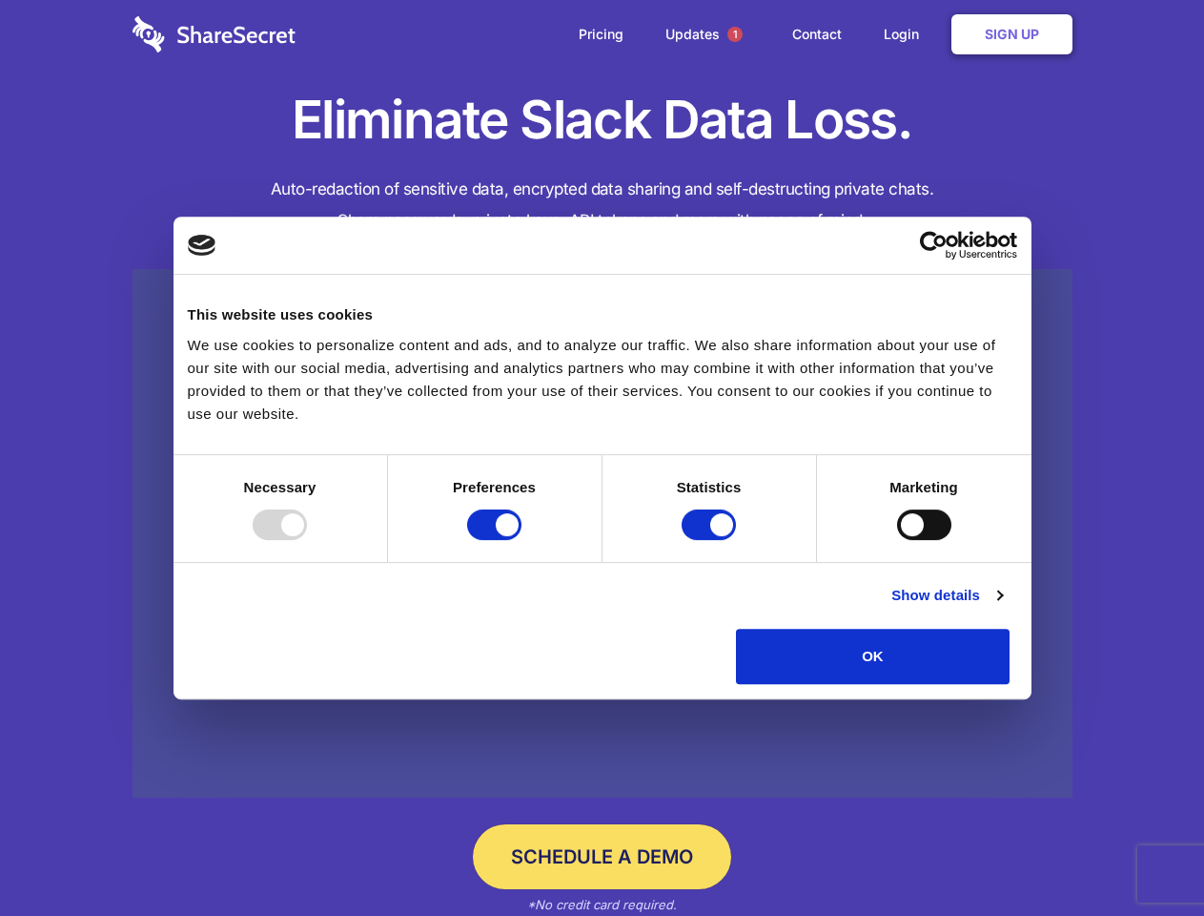 Image resolution: width=1204 pixels, height=916 pixels. Describe the element at coordinates (603, 533) in the screenshot. I see `a: Wistia video thumbnail` at that location.